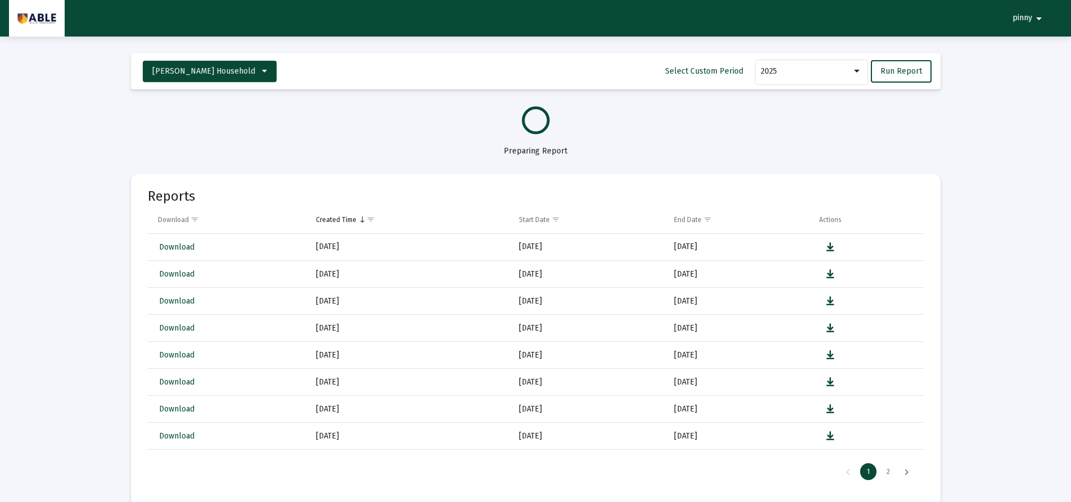 The width and height of the screenshot is (1071, 502). Describe the element at coordinates (195, 219) in the screenshot. I see `span: Show filter options for column 'Download'` at that location.